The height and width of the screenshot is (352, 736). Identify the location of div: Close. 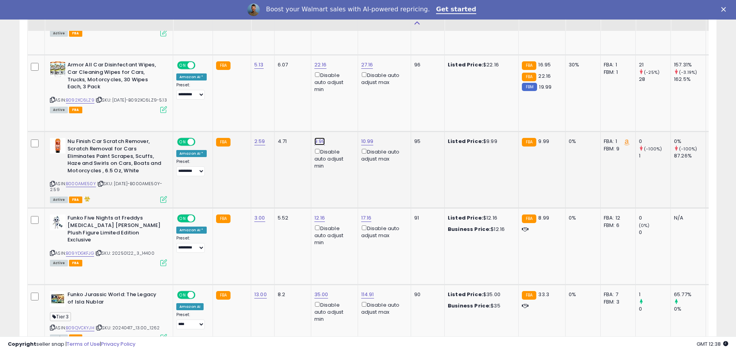
(725, 9).